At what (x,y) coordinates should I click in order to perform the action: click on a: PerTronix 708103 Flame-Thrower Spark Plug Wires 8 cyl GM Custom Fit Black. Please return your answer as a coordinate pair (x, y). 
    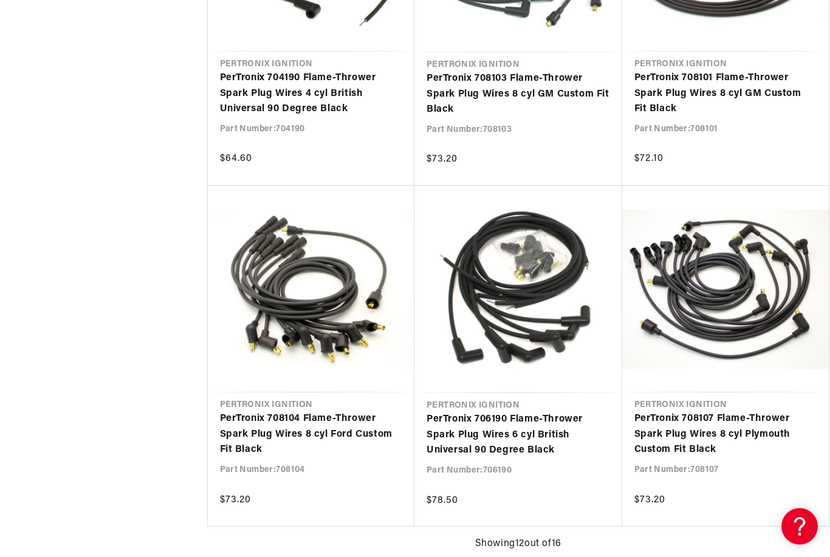
    Looking at the image, I should click on (518, 95).